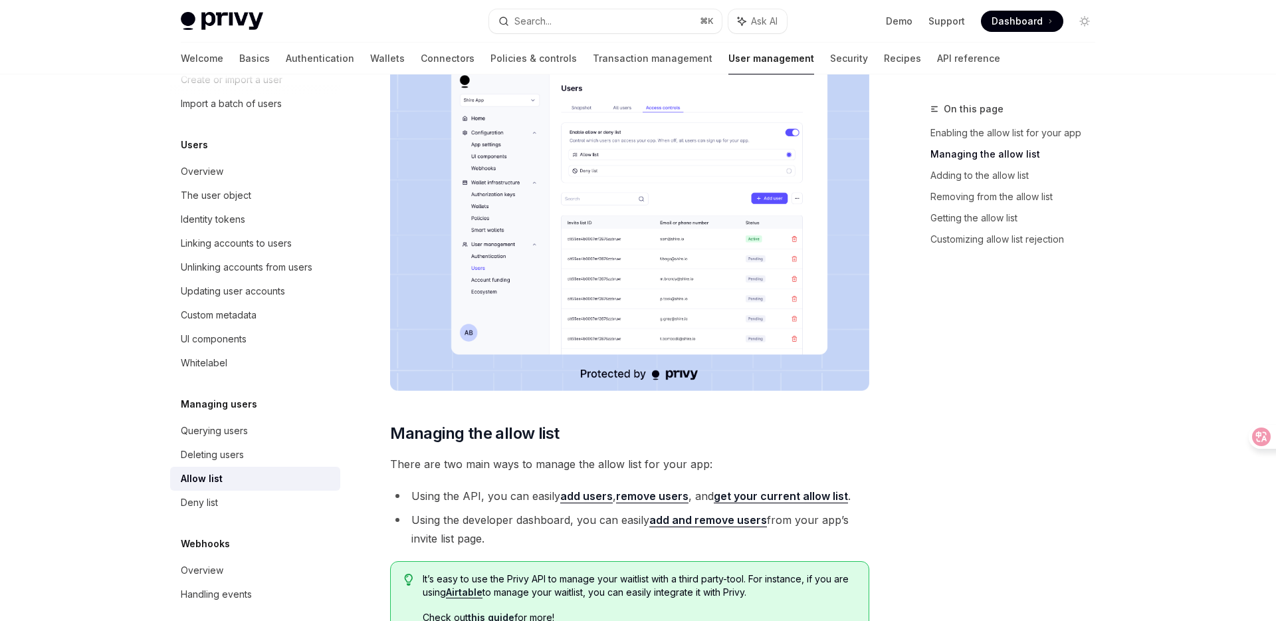 Image resolution: width=1276 pixels, height=621 pixels. What do you see at coordinates (222, 21) in the screenshot?
I see `img: light logo` at bounding box center [222, 21].